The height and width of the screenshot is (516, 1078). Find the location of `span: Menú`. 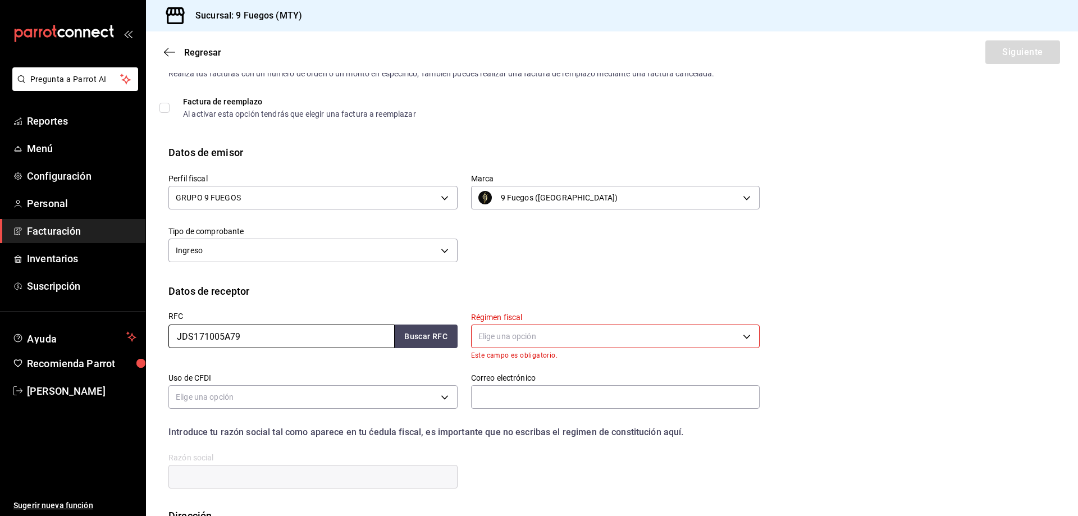

span: Menú is located at coordinates (81, 148).